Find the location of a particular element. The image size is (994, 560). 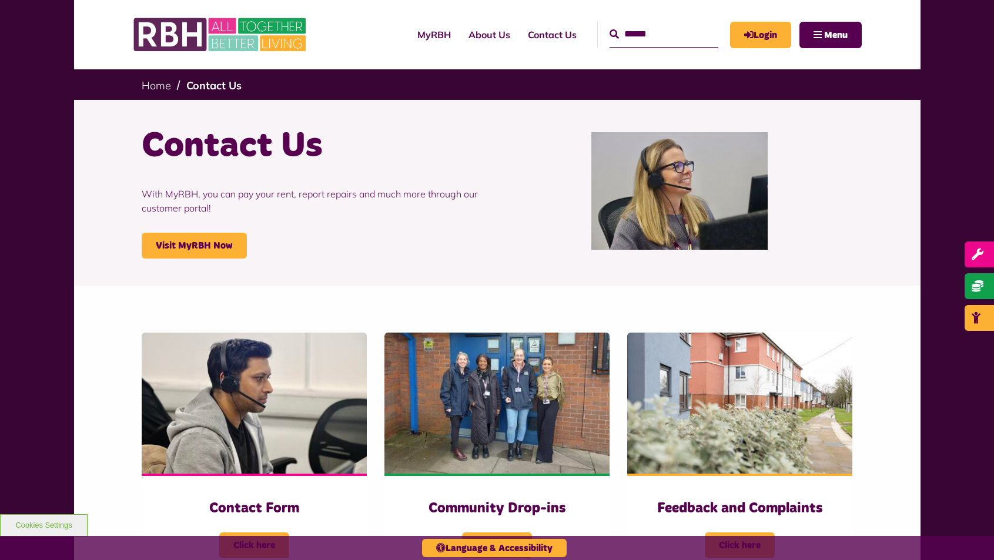

h3: Contact Form is located at coordinates (254, 508).